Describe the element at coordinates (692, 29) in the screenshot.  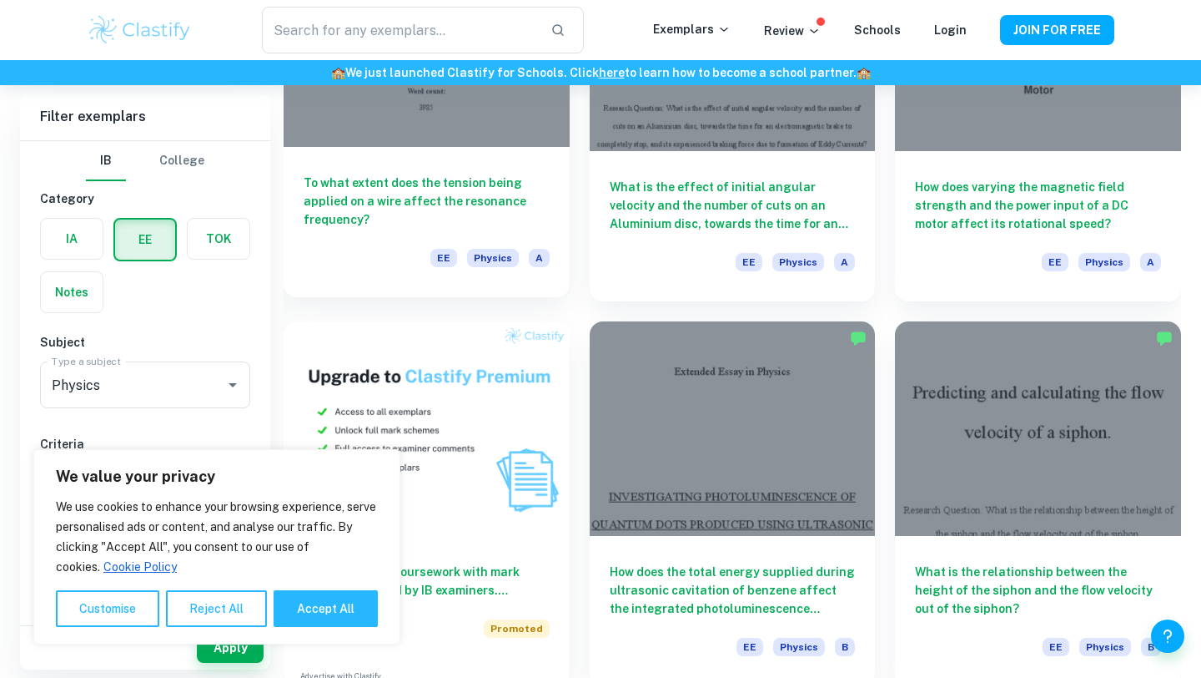
I see `p: Exemplars` at that location.